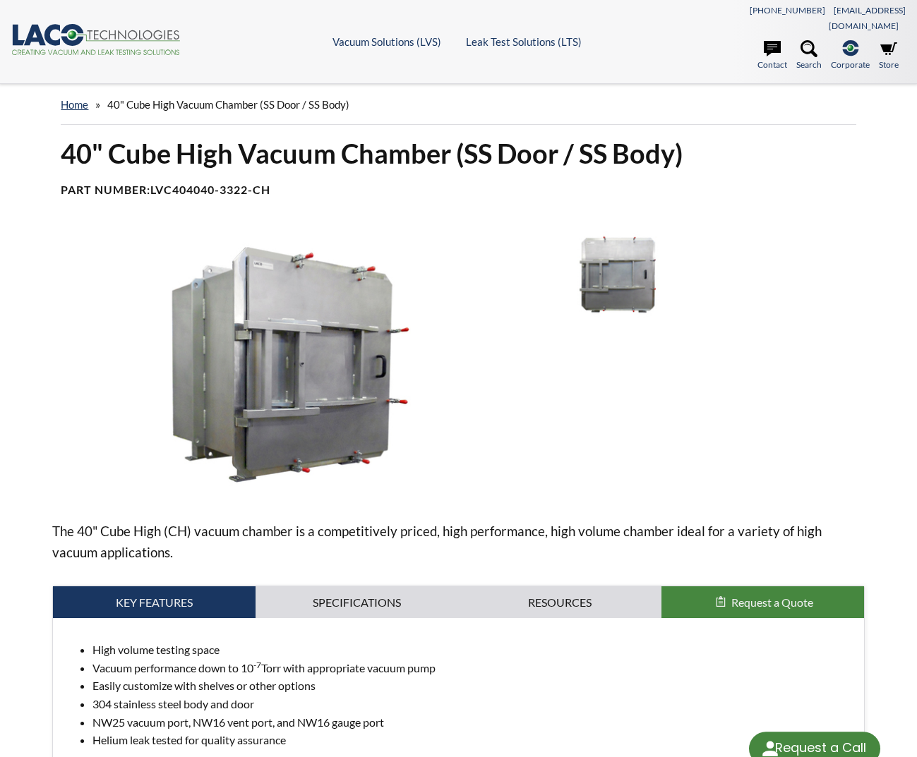  What do you see at coordinates (888, 56) in the screenshot?
I see `a: Store` at bounding box center [888, 56].